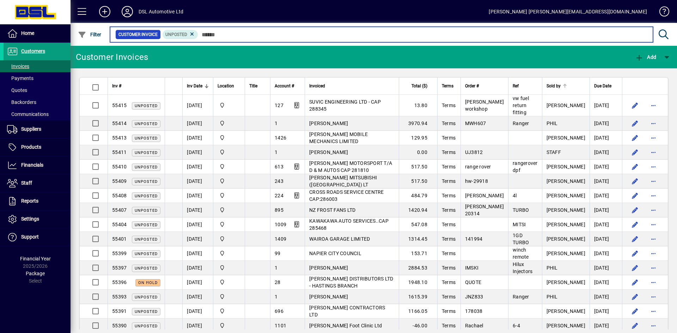 This screenshot has width=677, height=333. Describe the element at coordinates (112, 57) in the screenshot. I see `div: Customer Invoices` at that location.